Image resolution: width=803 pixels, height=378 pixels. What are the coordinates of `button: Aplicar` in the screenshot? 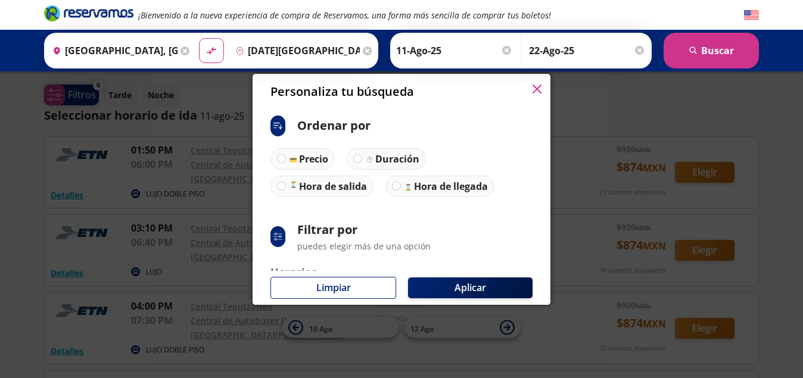 It's located at (470, 288).